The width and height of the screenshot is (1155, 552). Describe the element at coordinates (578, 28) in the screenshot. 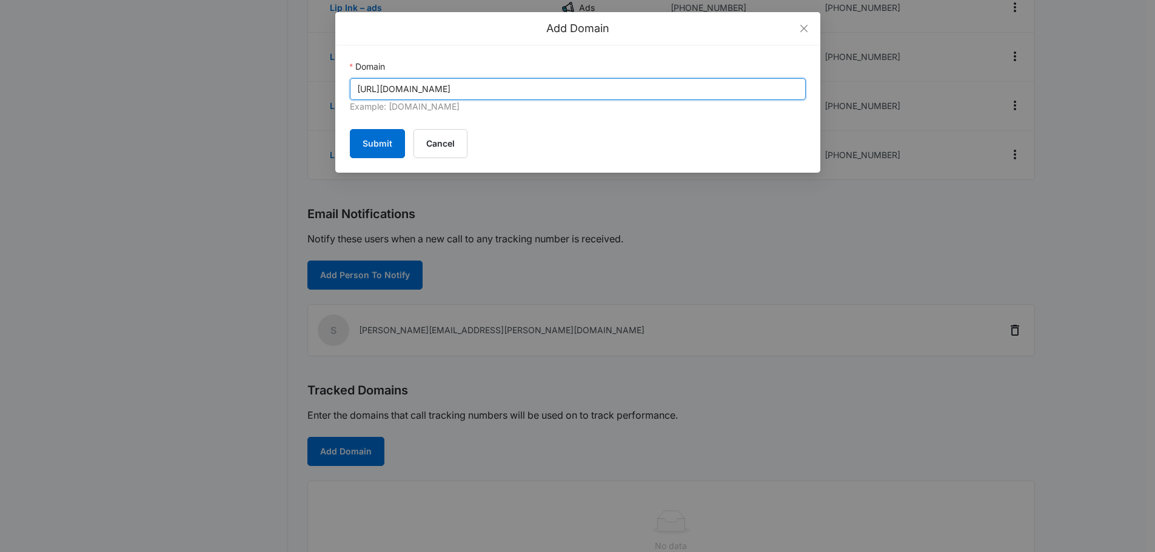

I see `div: Add Domain` at that location.